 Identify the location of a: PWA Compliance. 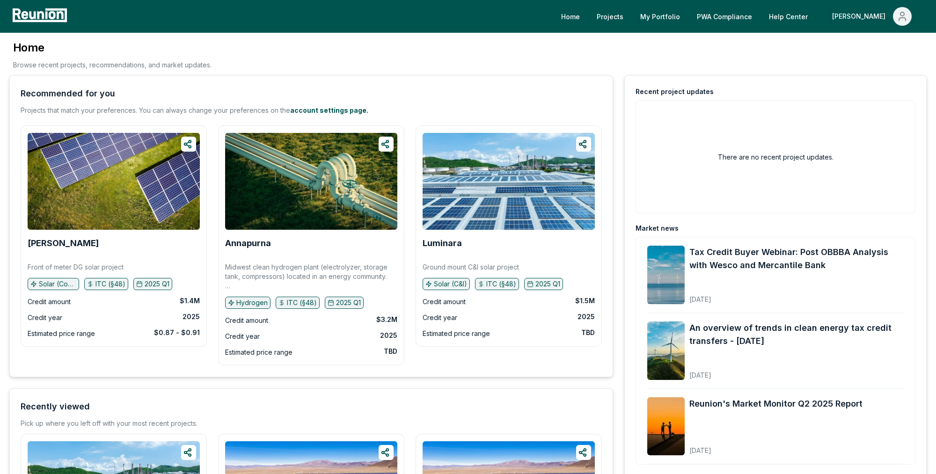
(724, 16).